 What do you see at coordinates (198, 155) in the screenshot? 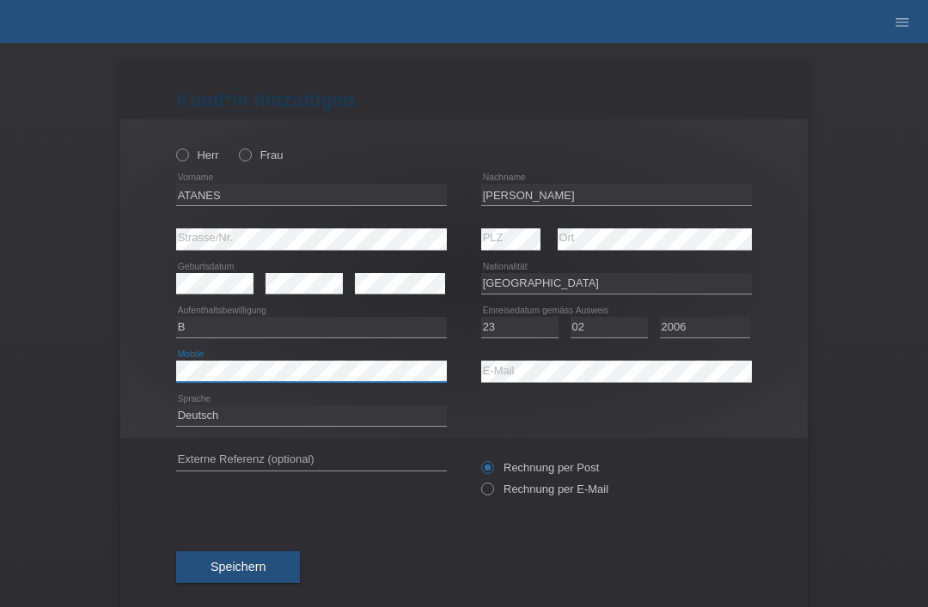
I see `label: Herr` at bounding box center [198, 155].